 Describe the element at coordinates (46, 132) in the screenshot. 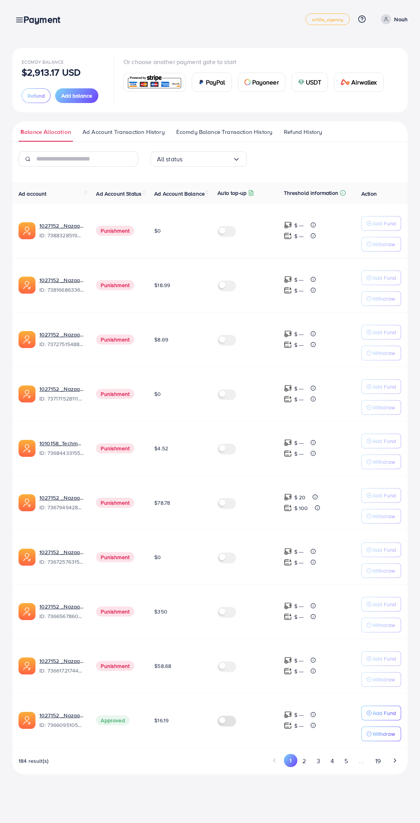

I see `span: Balance Allocation` at that location.